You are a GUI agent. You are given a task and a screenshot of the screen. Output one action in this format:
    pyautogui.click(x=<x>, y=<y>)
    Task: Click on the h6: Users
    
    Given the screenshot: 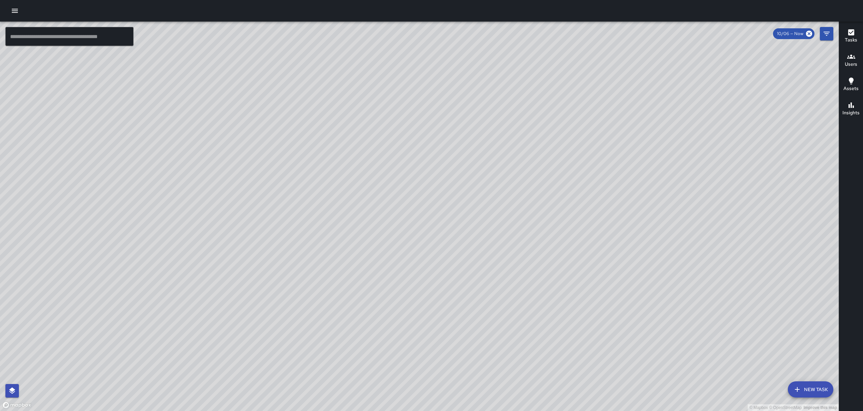 What is the action you would take?
    pyautogui.click(x=850, y=64)
    